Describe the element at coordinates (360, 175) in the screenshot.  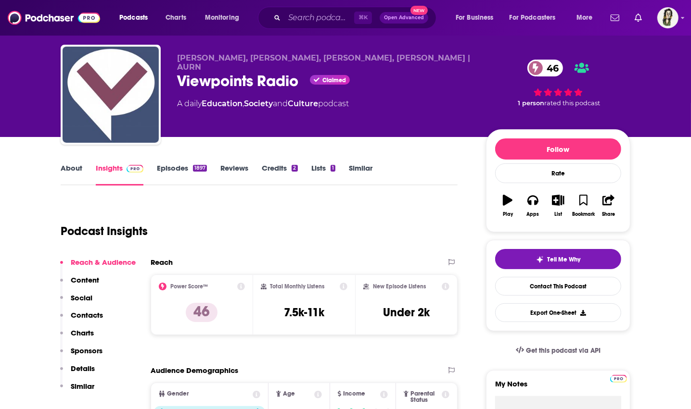
I see `a: Similar` at that location.